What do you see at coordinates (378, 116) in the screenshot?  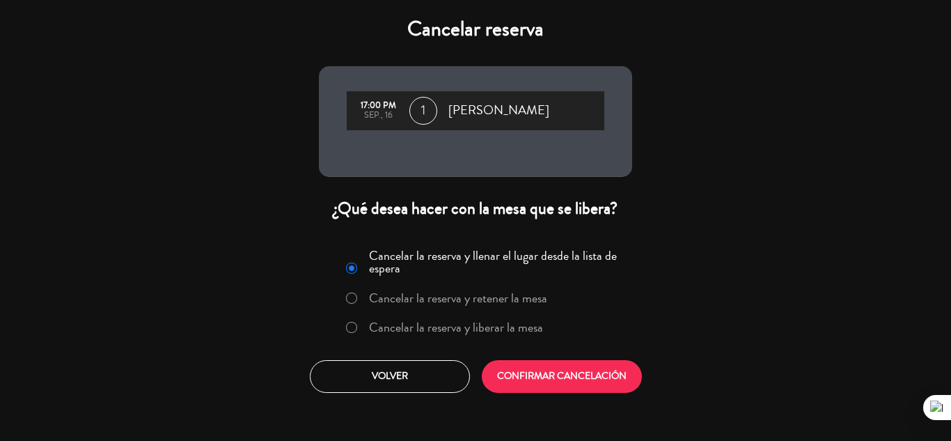 I see `div: sep., 16` at bounding box center [378, 116].